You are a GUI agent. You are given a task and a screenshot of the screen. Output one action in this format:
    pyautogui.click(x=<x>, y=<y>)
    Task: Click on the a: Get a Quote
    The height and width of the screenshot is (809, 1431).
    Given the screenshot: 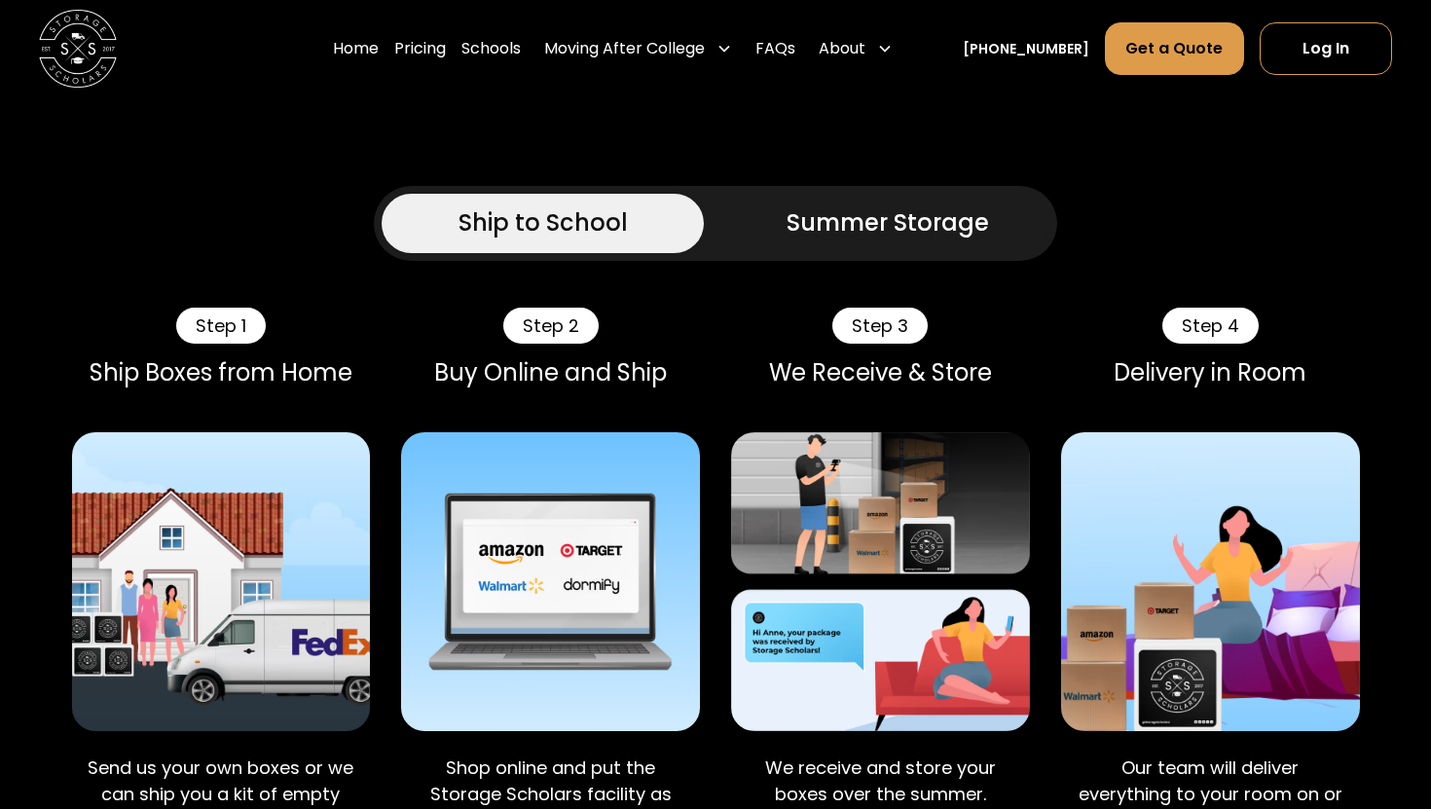 What is the action you would take?
    pyautogui.click(x=1174, y=49)
    